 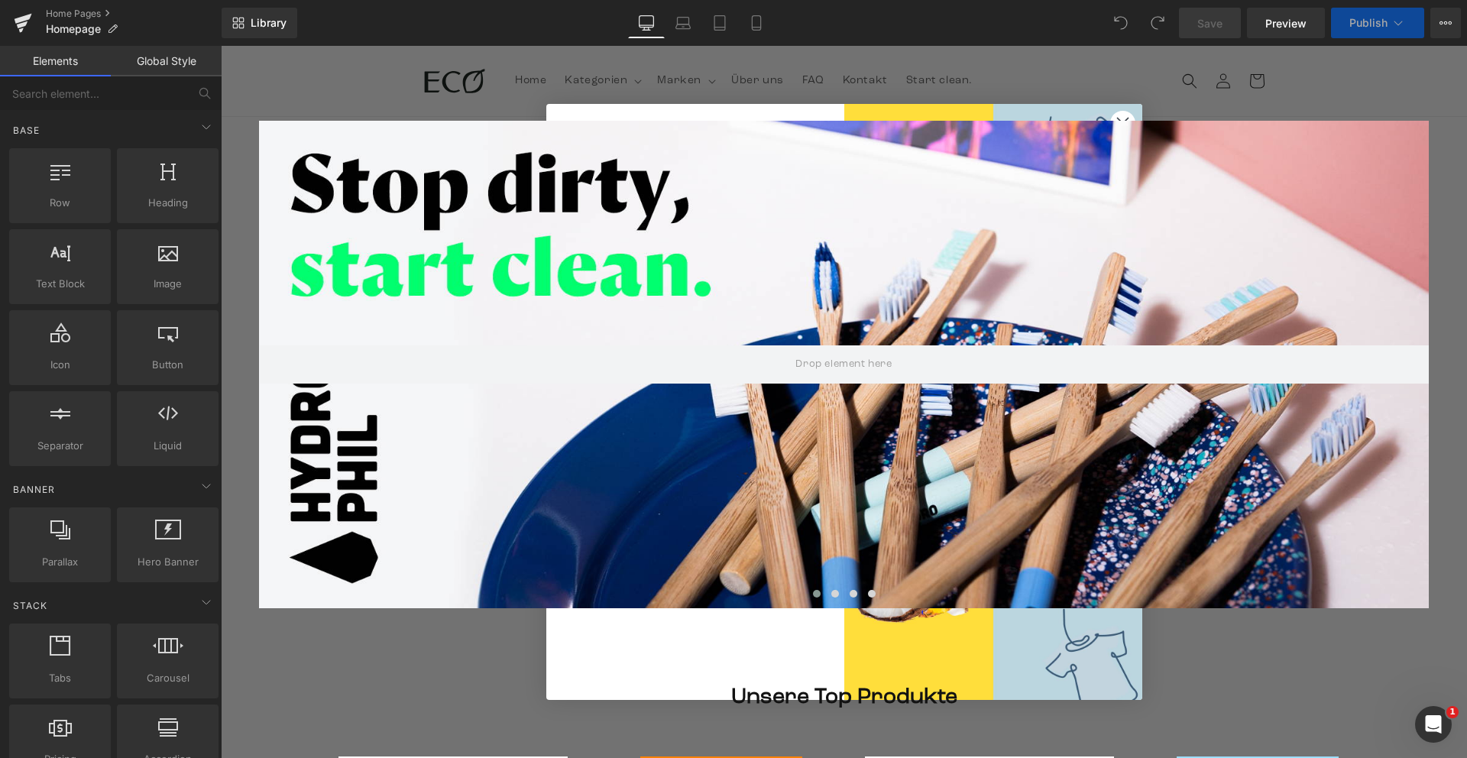 What do you see at coordinates (1121, 23) in the screenshot?
I see `button: Undo` at bounding box center [1121, 23].